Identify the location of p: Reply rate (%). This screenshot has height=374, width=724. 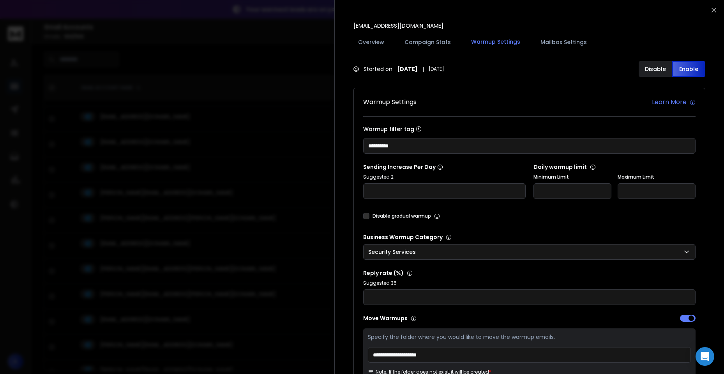
(529, 273).